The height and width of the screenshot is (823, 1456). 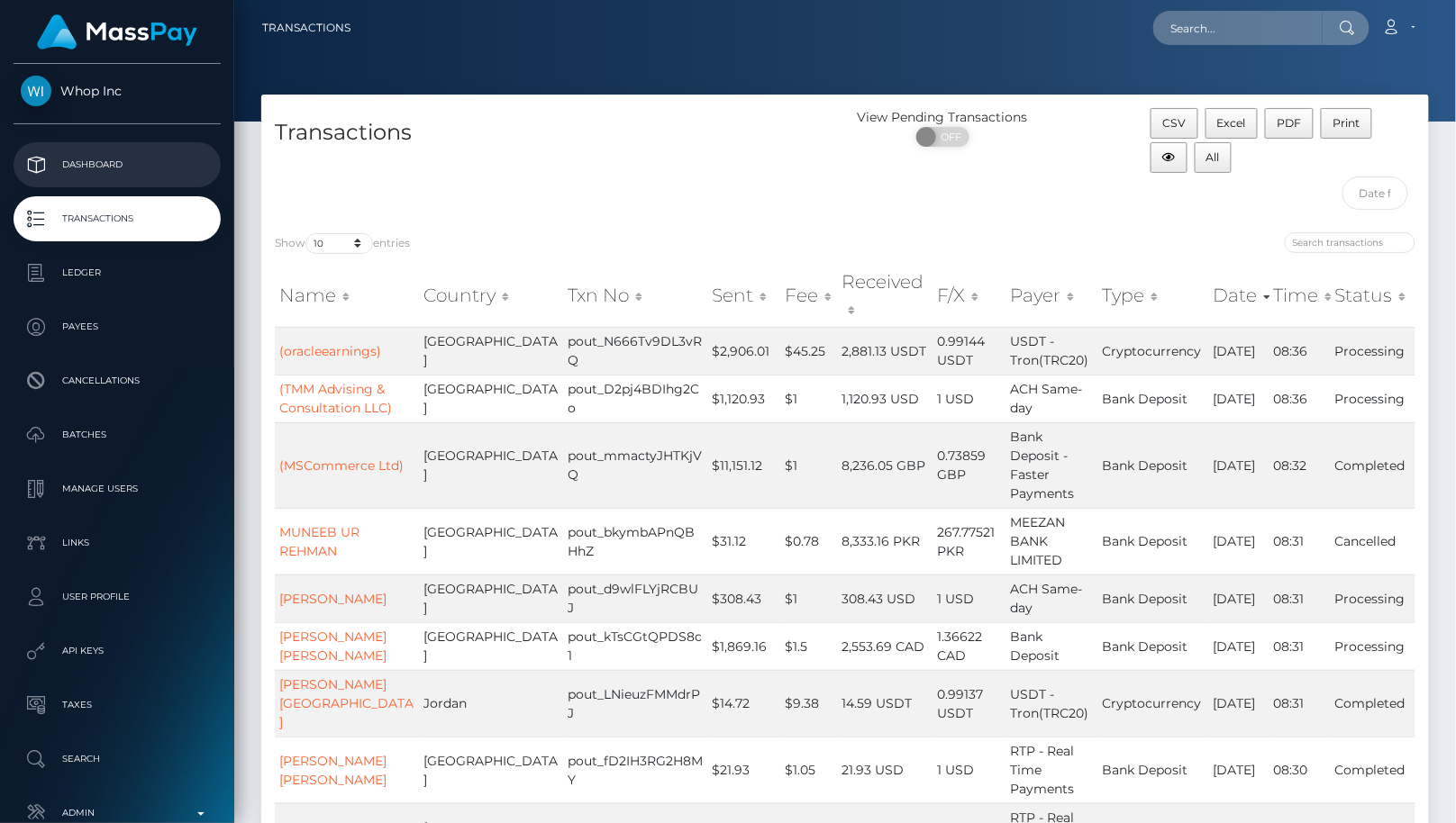 I want to click on td: $1.5, so click(x=809, y=646).